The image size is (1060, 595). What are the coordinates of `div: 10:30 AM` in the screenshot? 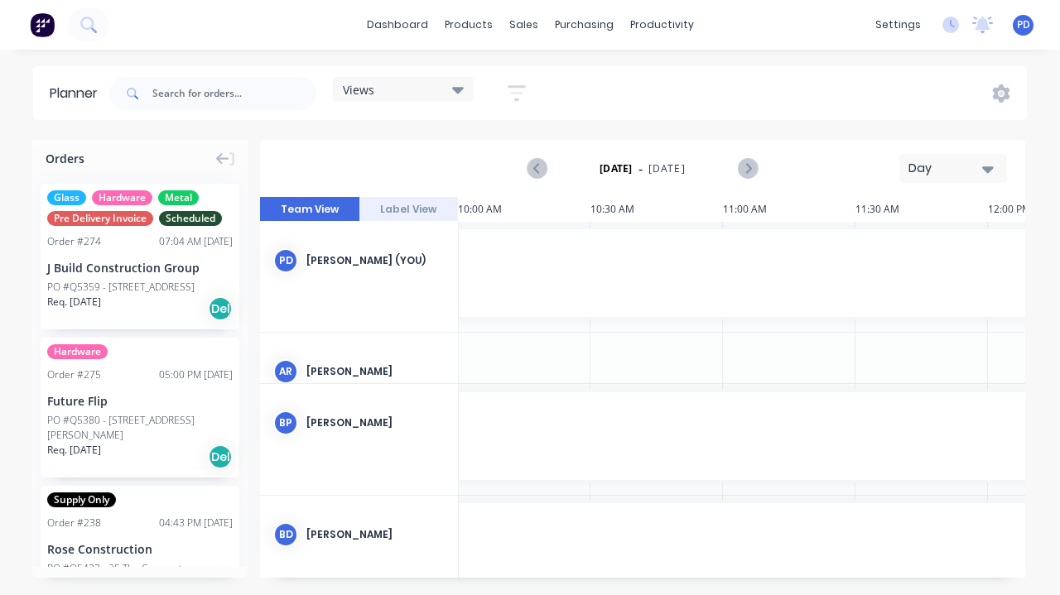 It's located at (656, 209).